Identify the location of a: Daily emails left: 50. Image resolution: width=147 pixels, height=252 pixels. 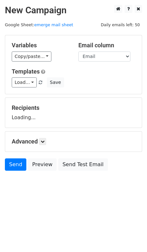
(120, 25).